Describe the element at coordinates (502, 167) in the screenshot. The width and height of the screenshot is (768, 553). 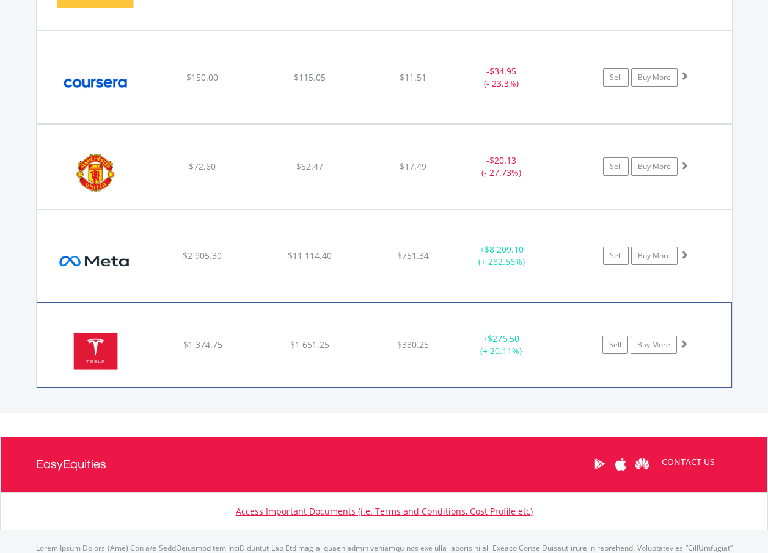
I see `div: - (- 27.73%)` at that location.